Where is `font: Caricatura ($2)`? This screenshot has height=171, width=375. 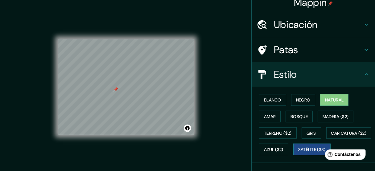 font: Caricatura ($2) is located at coordinates (349, 133).